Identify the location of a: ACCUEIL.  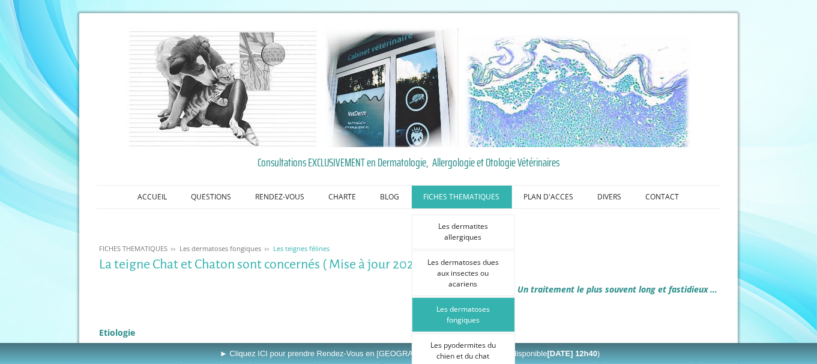
(152, 197).